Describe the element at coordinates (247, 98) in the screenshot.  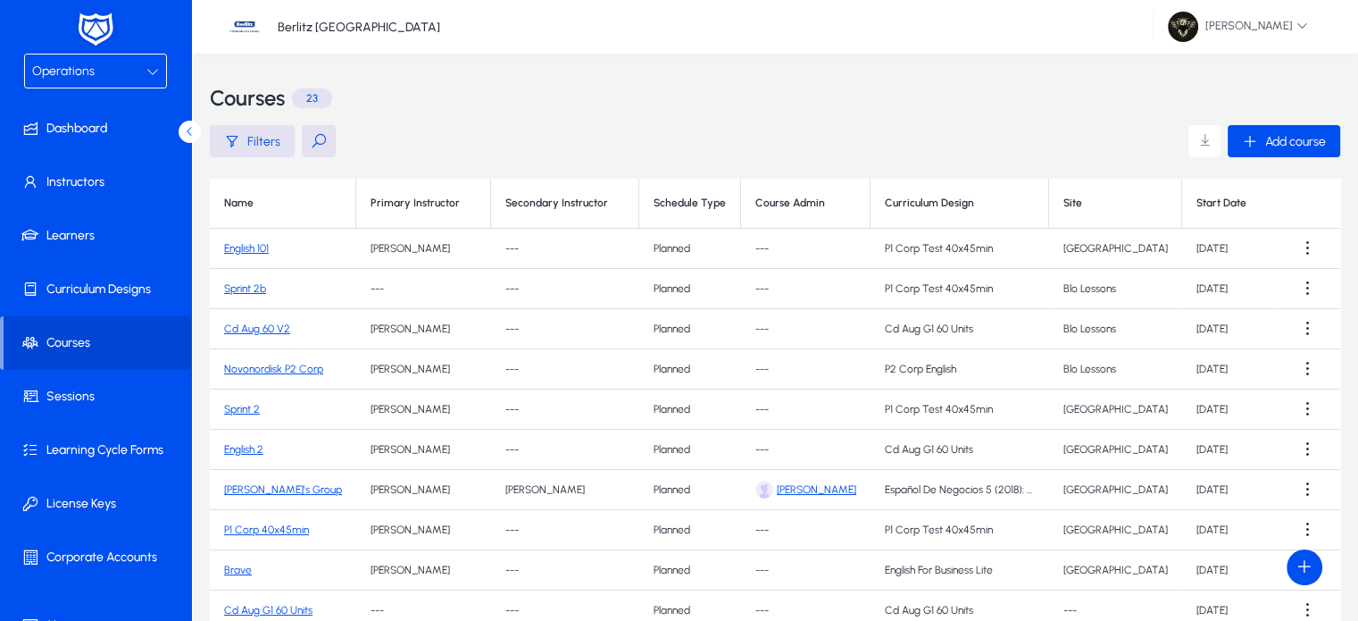
I see `h3: Courses` at that location.